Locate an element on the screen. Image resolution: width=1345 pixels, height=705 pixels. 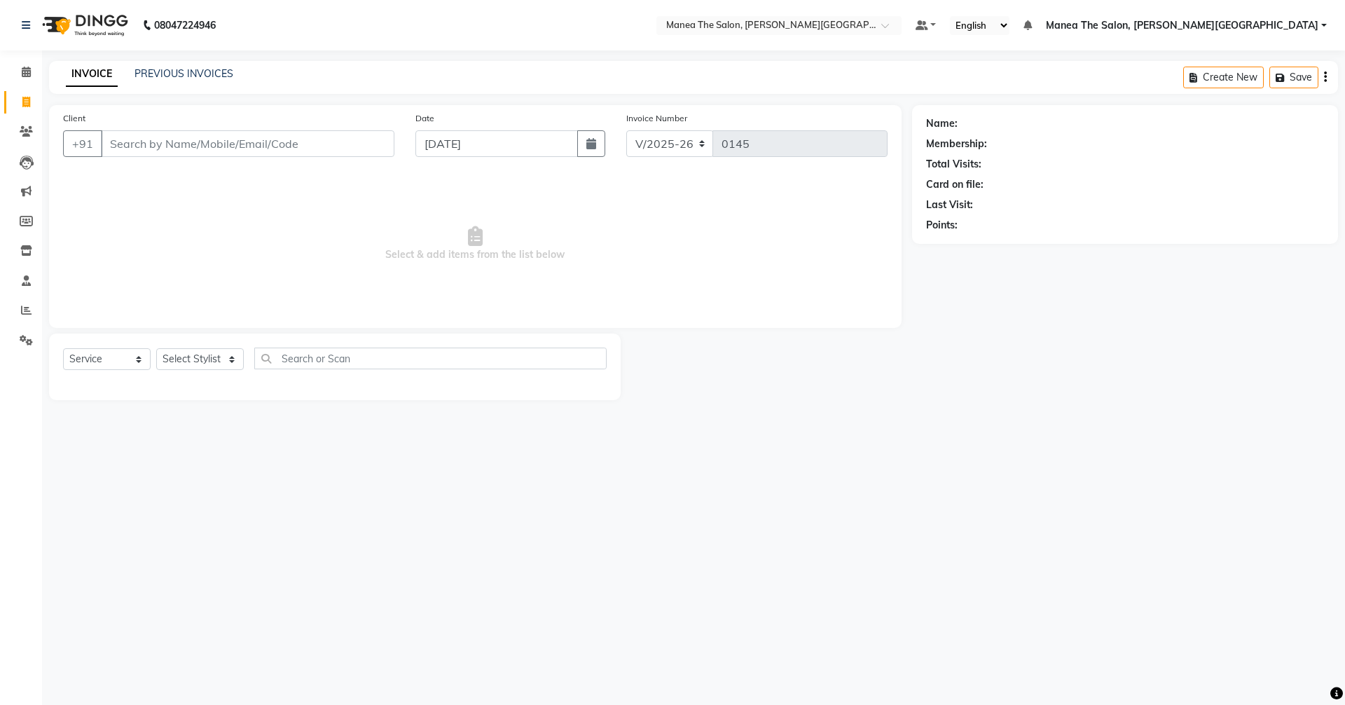
a: INVOICE is located at coordinates (92, 74).